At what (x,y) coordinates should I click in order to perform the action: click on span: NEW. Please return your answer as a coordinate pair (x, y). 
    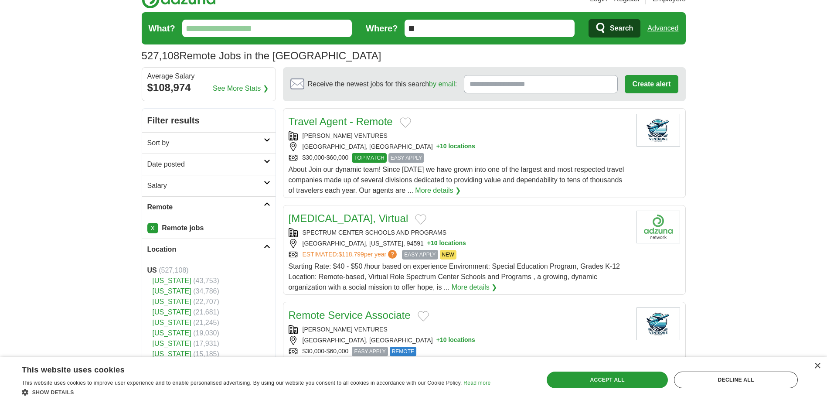
    Looking at the image, I should click on (448, 255).